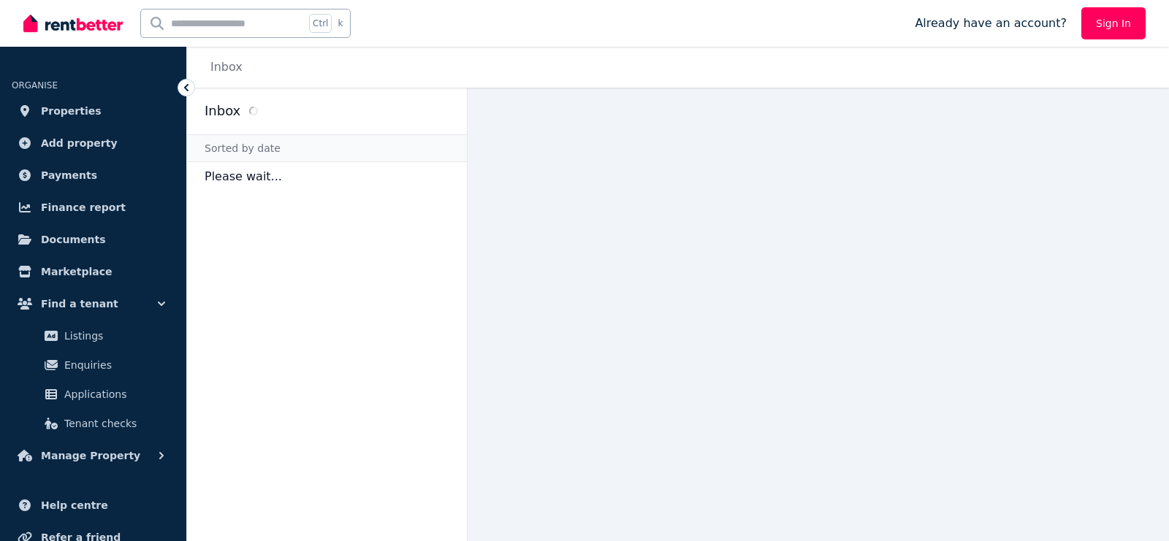 This screenshot has width=1169, height=541. Describe the element at coordinates (71, 111) in the screenshot. I see `span: Properties` at that location.